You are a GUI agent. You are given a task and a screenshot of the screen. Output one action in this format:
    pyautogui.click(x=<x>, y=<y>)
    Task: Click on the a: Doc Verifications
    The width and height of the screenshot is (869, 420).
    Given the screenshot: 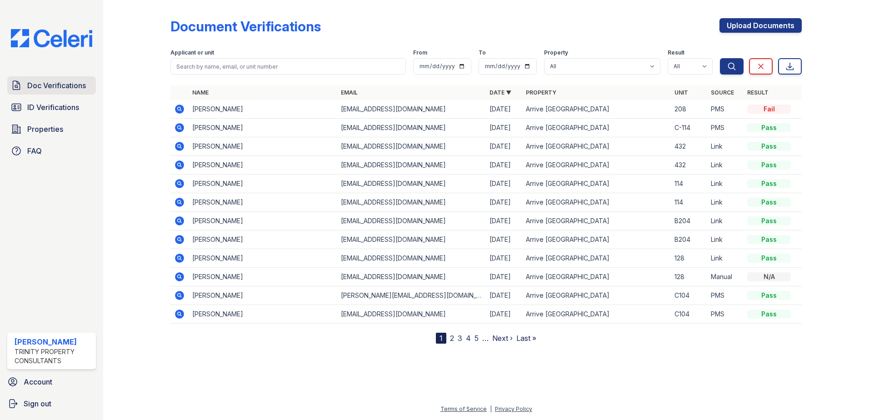 What is the action you would take?
    pyautogui.click(x=51, y=85)
    